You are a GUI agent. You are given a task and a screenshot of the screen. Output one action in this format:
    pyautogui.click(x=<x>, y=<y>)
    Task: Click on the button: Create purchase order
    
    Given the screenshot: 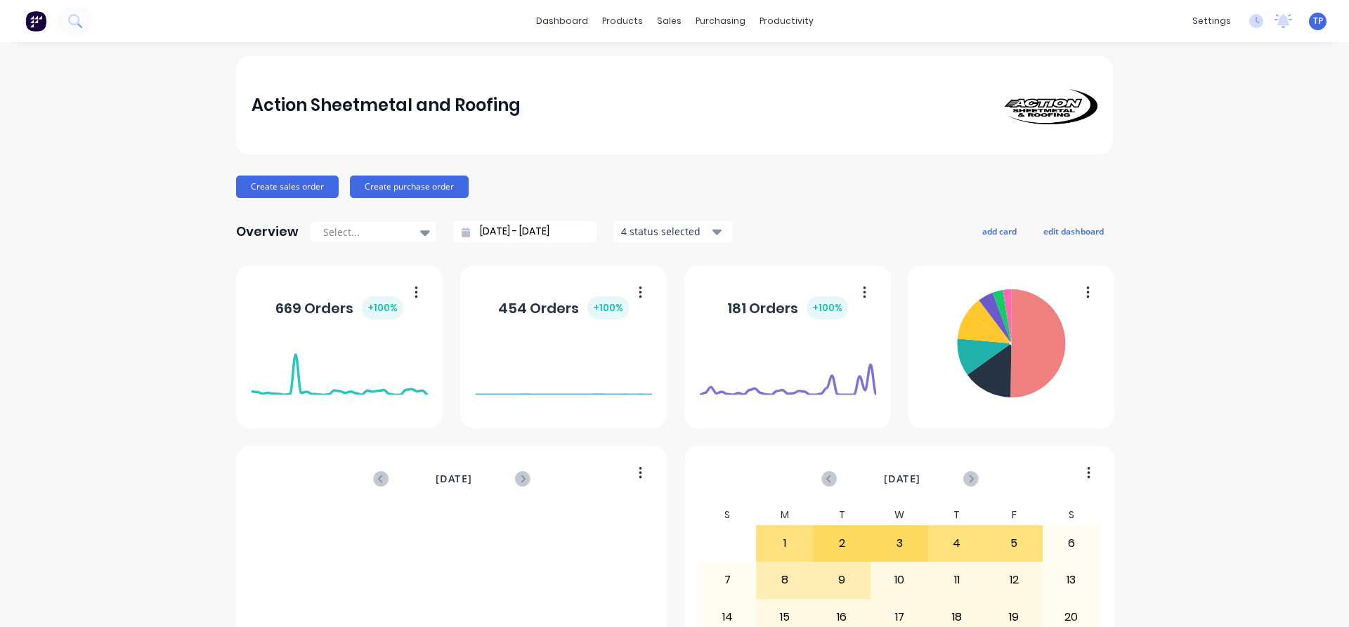 What is the action you would take?
    pyautogui.click(x=409, y=187)
    